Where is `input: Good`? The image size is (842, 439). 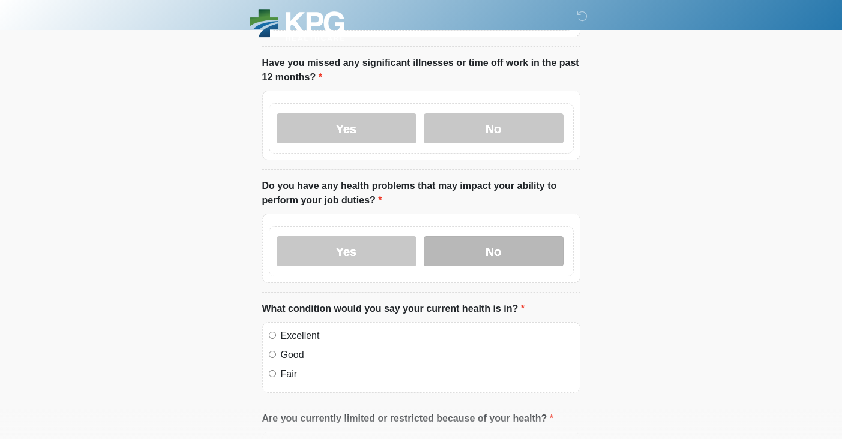 input: Good is located at coordinates (272, 355).